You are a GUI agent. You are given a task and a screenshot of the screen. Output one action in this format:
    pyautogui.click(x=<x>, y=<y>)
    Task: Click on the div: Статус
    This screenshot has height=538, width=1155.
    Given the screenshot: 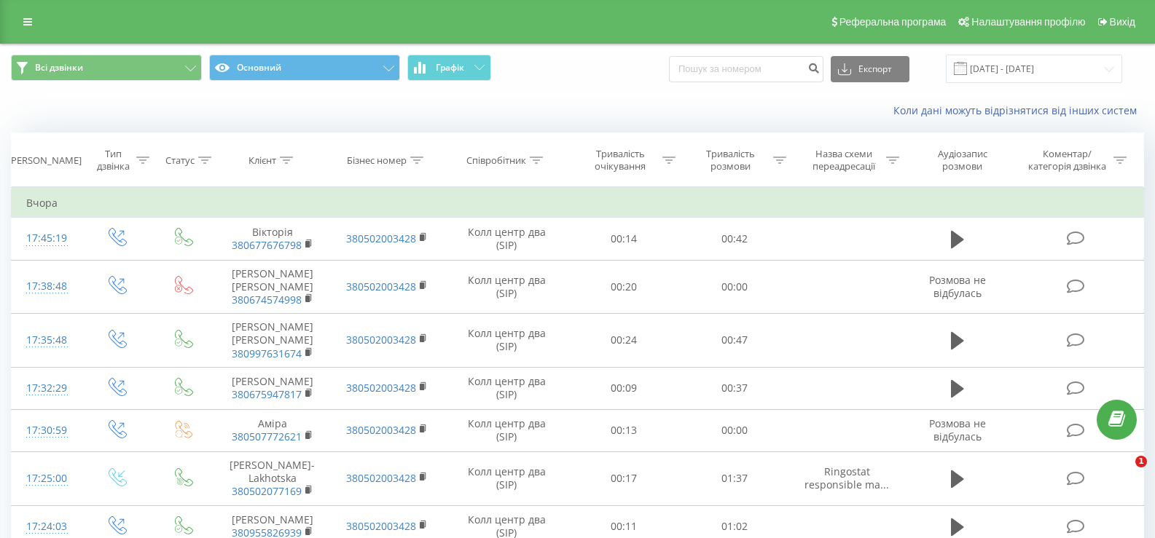 What is the action you would take?
    pyautogui.click(x=180, y=160)
    